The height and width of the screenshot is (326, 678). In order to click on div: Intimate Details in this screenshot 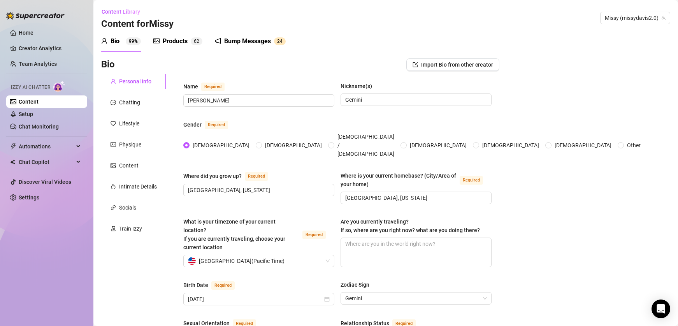, I will do `click(138, 186)`.